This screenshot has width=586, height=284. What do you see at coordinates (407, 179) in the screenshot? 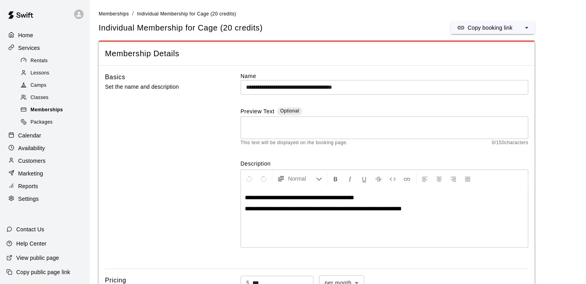
I see `button: Insert Link` at bounding box center [407, 179].